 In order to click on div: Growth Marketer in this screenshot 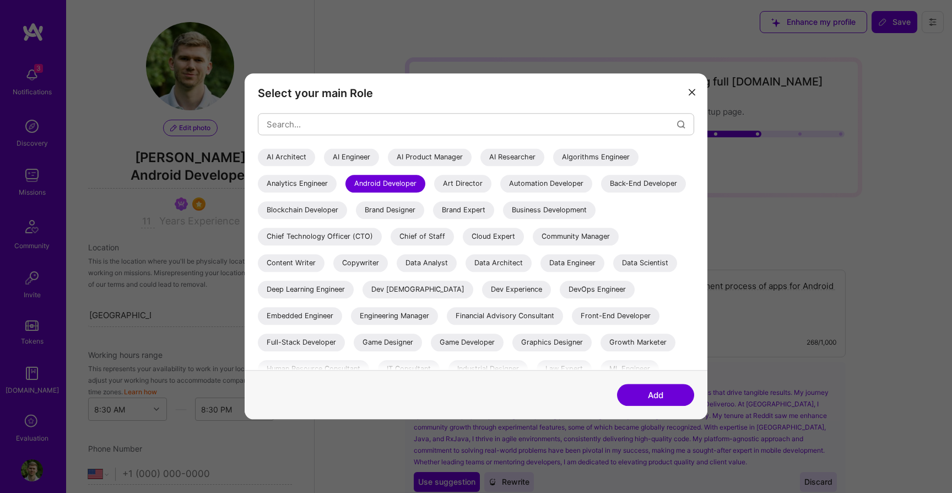, I will do `click(638, 342)`.